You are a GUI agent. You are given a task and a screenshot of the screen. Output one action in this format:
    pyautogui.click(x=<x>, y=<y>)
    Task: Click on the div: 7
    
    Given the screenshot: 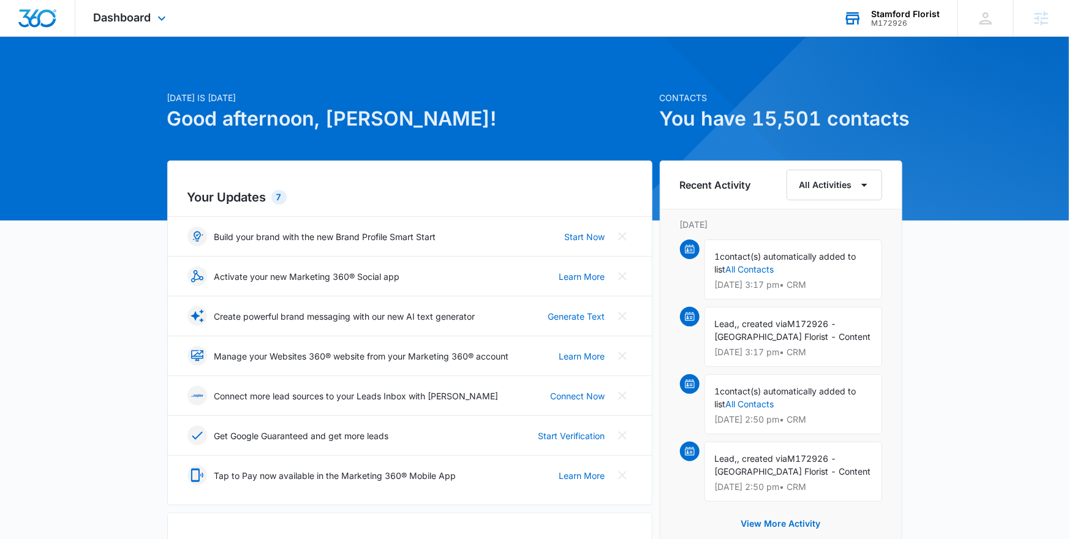 What is the action you would take?
    pyautogui.click(x=279, y=197)
    